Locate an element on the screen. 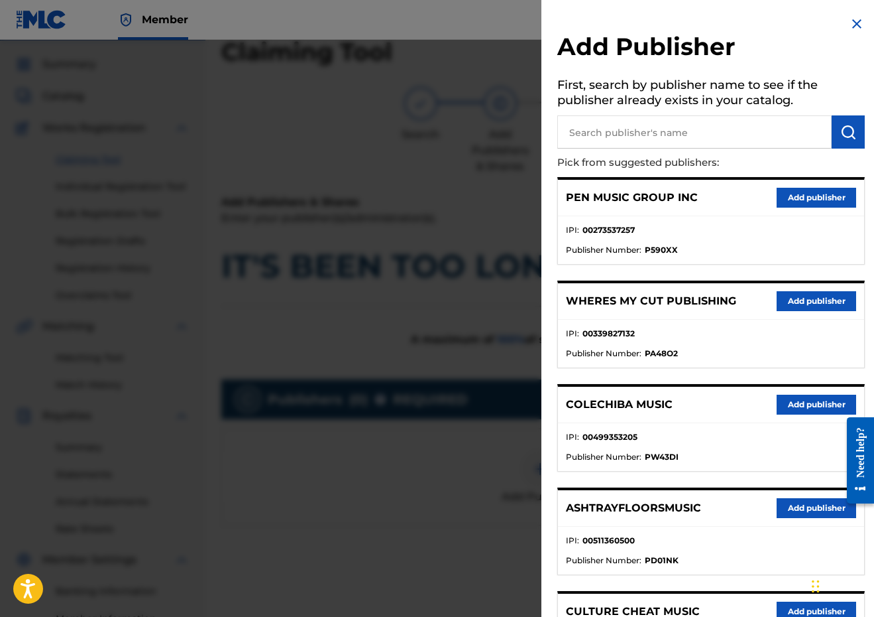 The height and width of the screenshot is (617, 874). span: Member is located at coordinates (165, 19).